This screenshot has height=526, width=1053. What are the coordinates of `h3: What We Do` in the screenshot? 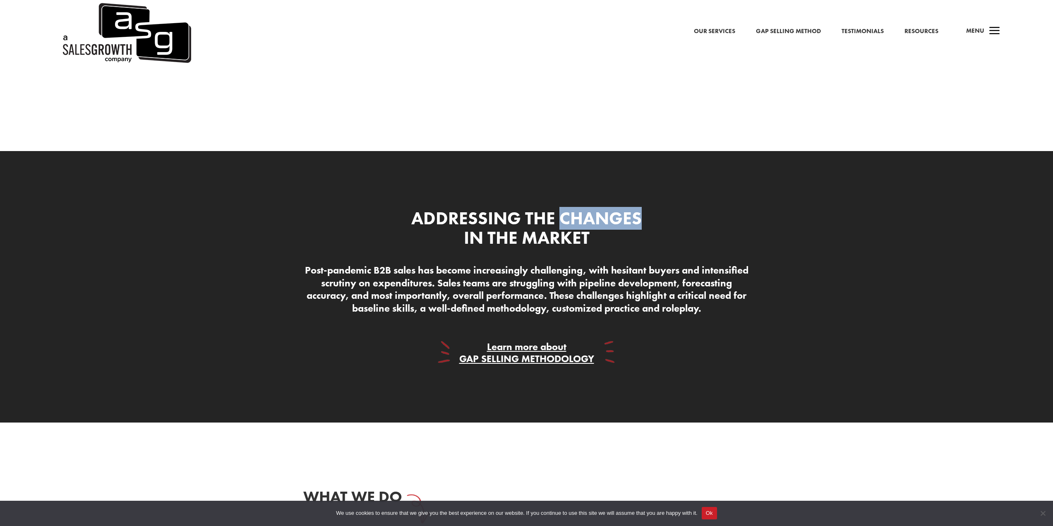 It's located at (389, 499).